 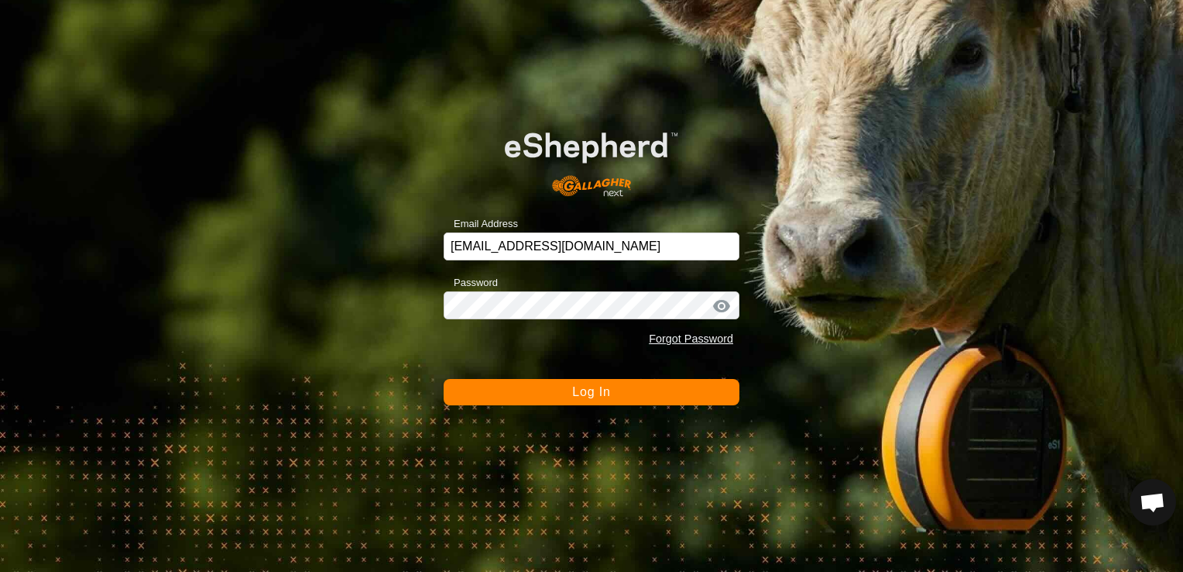 I want to click on input: Email Address, so click(x=592, y=246).